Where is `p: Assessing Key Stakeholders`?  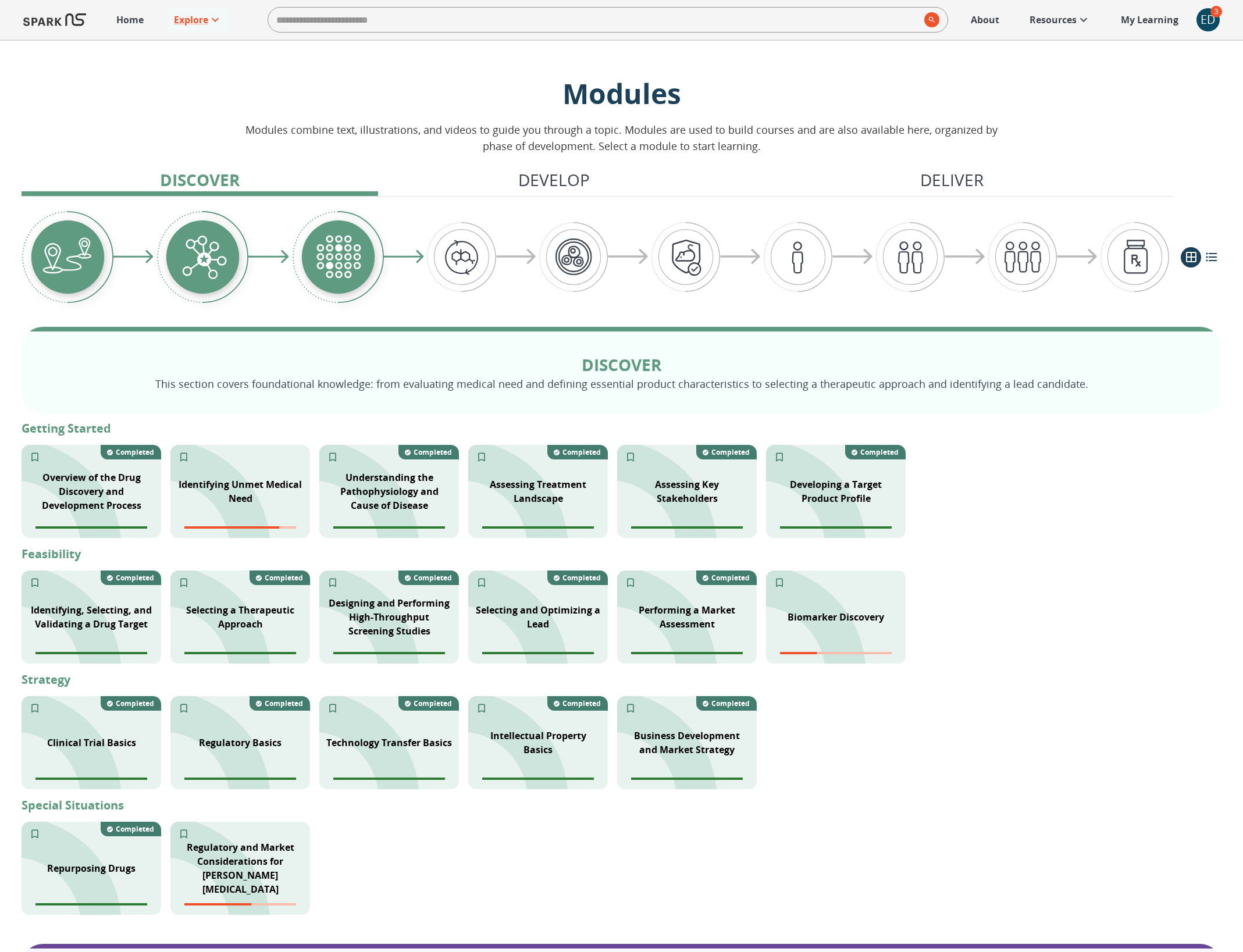
p: Assessing Key Stakeholders is located at coordinates (687, 492).